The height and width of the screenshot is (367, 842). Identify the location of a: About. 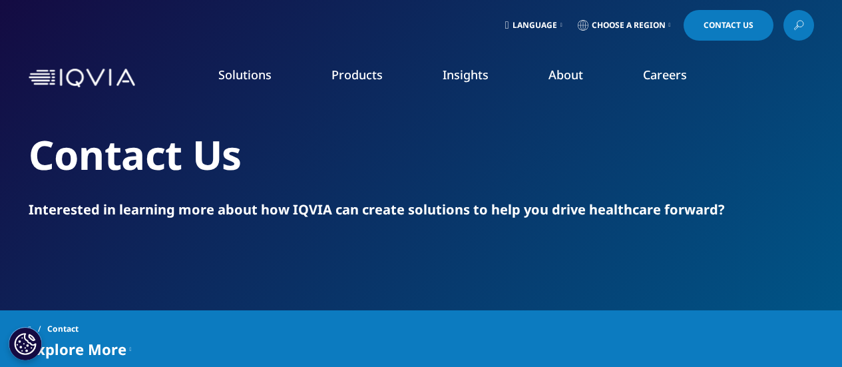
(565, 75).